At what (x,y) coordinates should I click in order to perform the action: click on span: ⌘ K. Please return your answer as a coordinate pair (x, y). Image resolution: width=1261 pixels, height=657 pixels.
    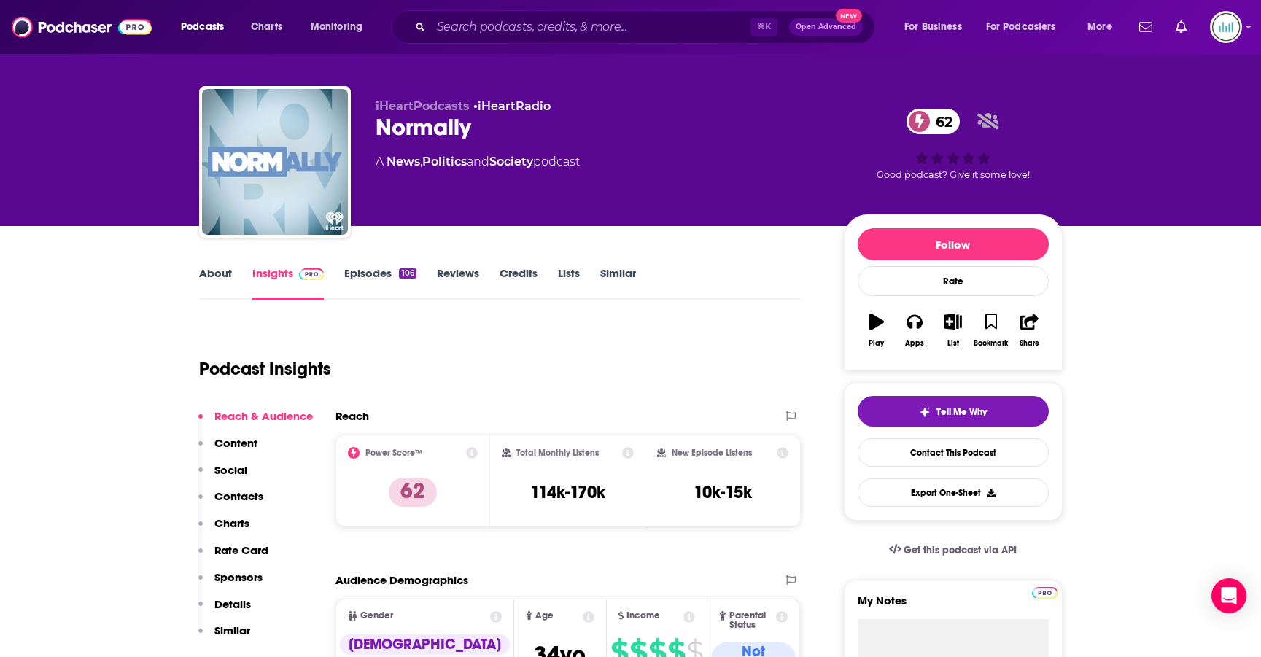
    Looking at the image, I should click on (764, 27).